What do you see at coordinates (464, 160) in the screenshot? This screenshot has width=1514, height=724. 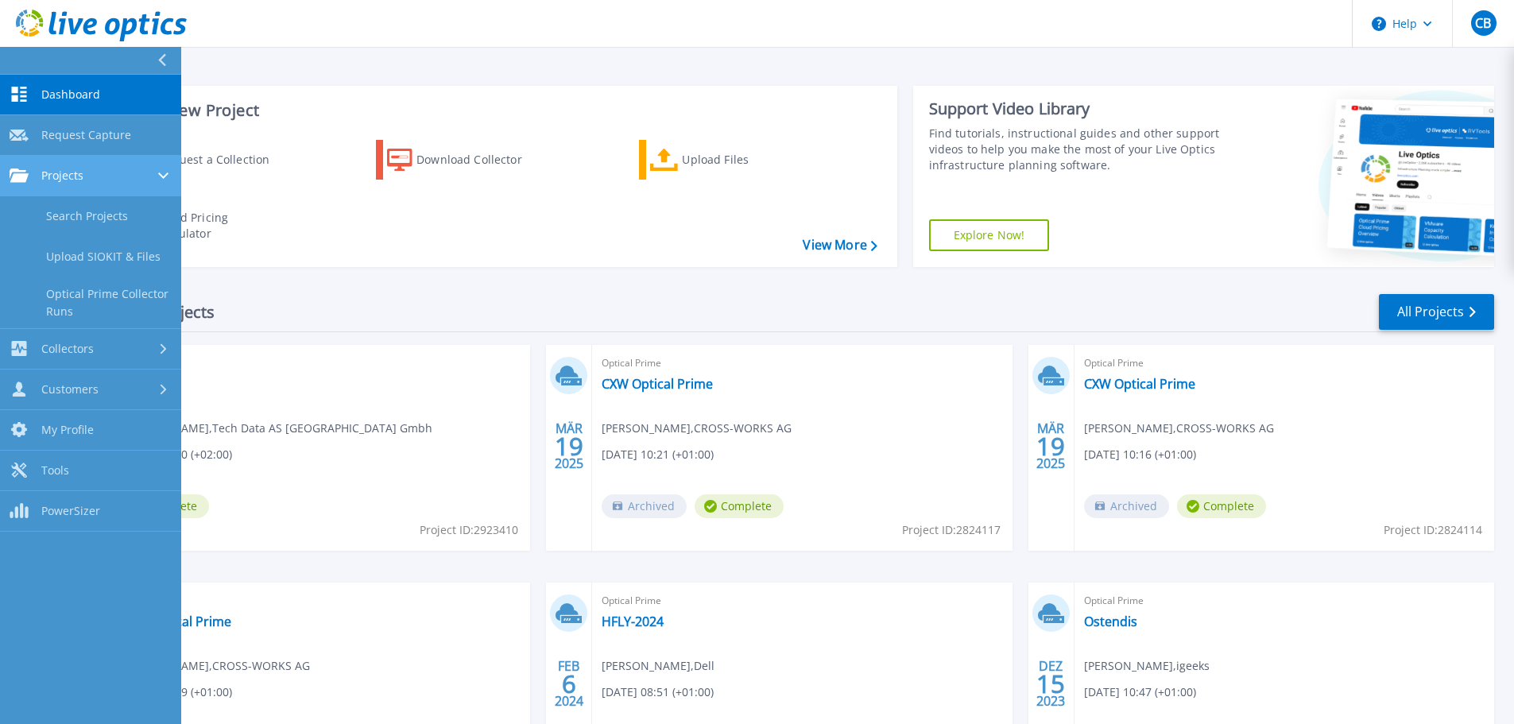 I see `a: Download Collector` at bounding box center [464, 160].